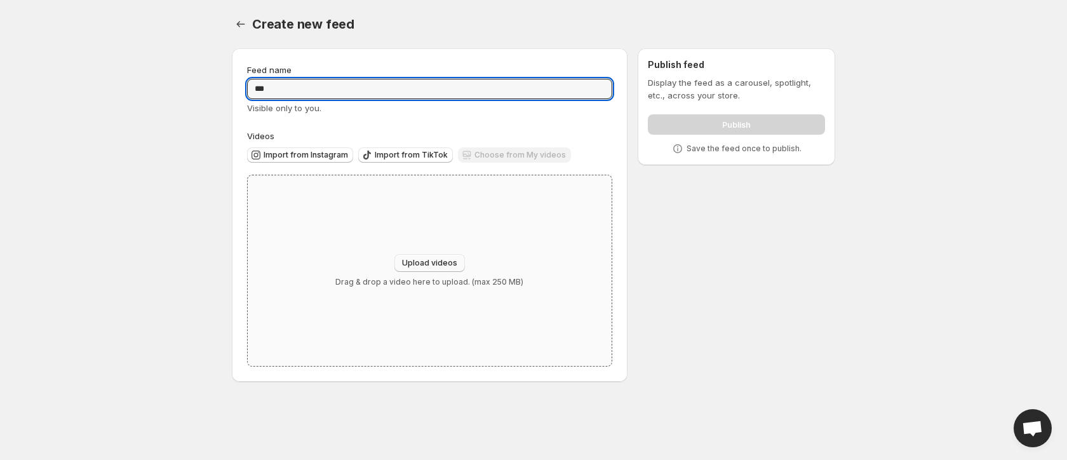 The image size is (1067, 460). Describe the element at coordinates (743, 149) in the screenshot. I see `p: Save the feed once to publish.` at that location.